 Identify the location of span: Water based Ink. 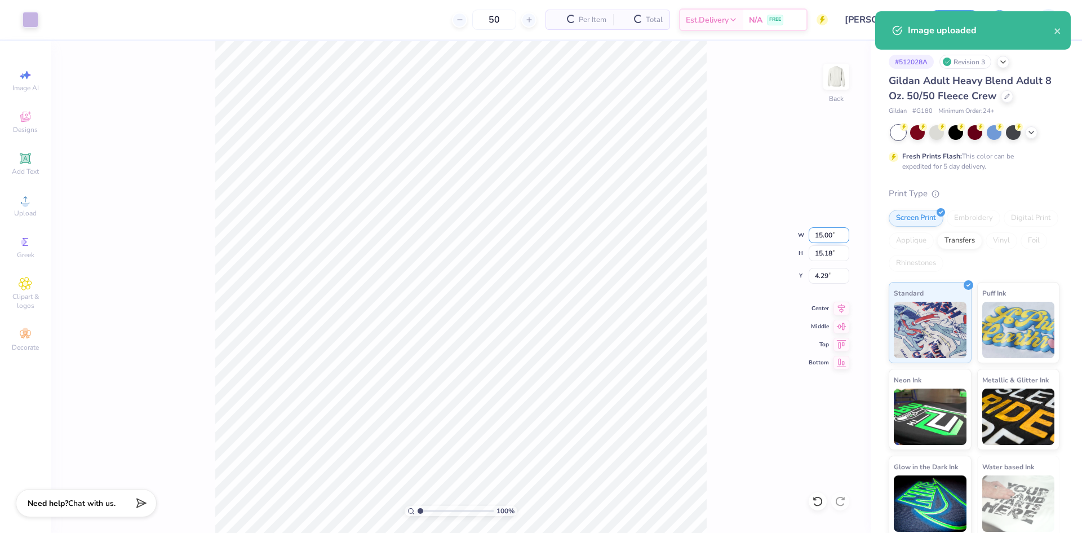
(1009, 466).